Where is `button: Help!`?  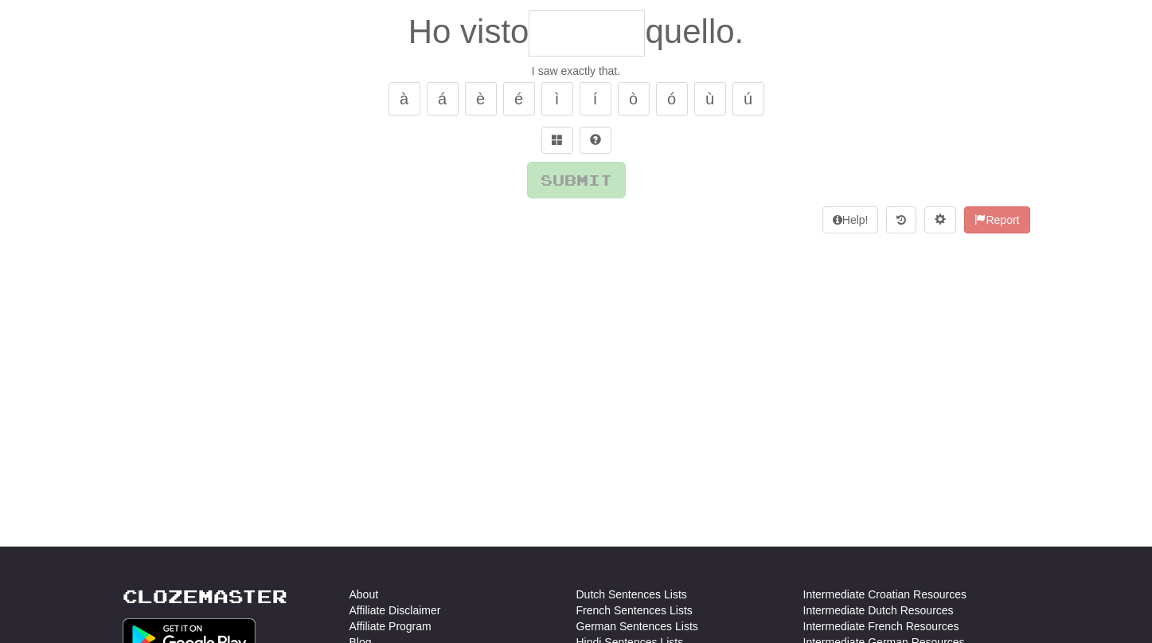 button: Help! is located at coordinates (850, 220).